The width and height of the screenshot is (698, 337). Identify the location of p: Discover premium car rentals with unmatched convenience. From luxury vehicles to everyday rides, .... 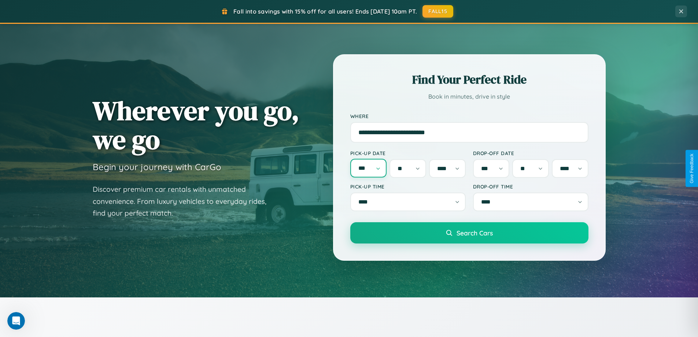
(184, 201).